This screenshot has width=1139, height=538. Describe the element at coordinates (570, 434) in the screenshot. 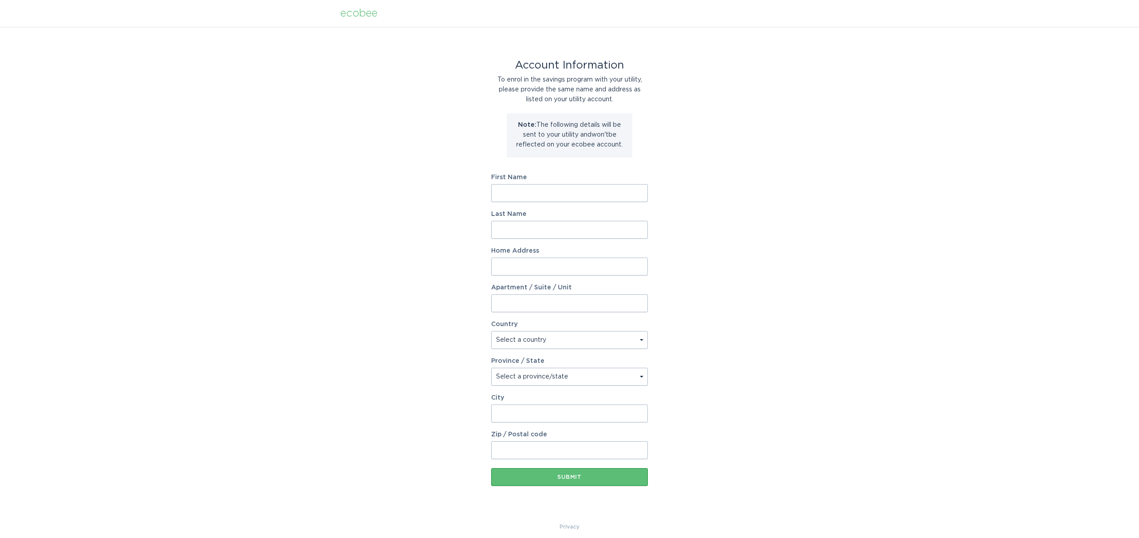

I see `label: Zip / Postal code` at that location.